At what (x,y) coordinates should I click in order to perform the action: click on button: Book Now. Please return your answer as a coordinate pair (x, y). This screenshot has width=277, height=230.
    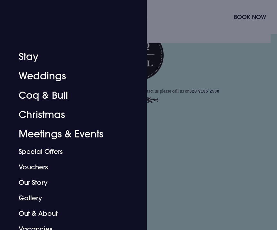
    Looking at the image, I should click on (237, 17).